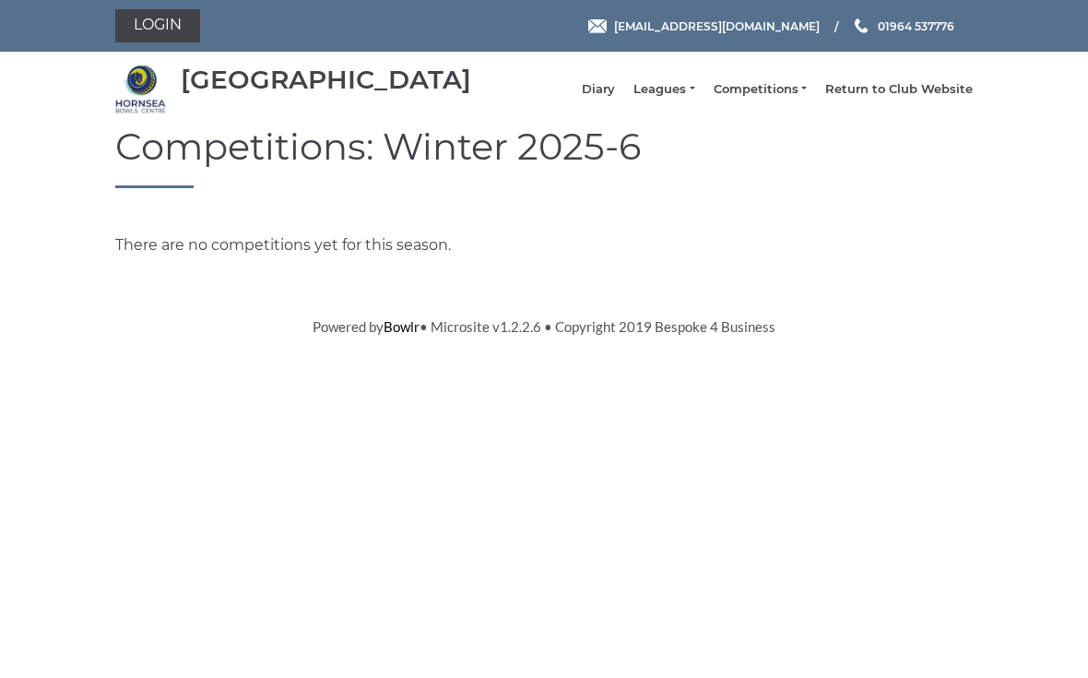 The width and height of the screenshot is (1088, 678). What do you see at coordinates (544, 245) in the screenshot?
I see `div: There are no competitions yet for this season.` at bounding box center [544, 245].